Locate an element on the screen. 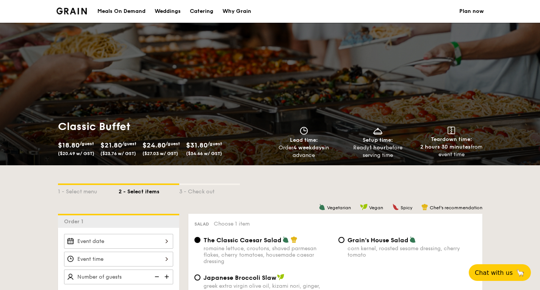  span: ($20.49 w/ GST) is located at coordinates (76, 154).